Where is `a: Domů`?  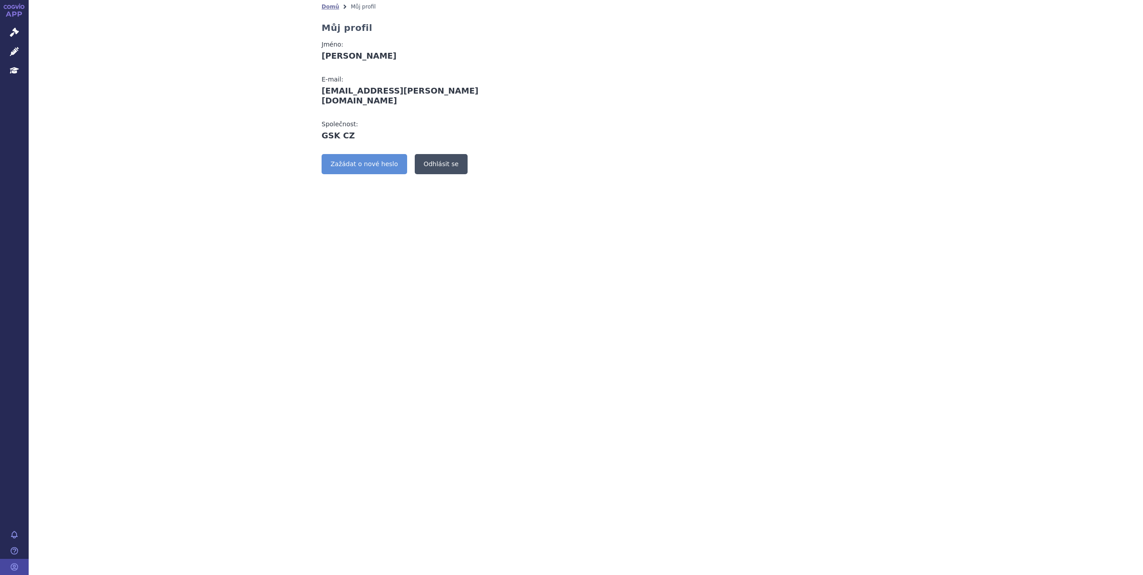
a: Domů is located at coordinates (330, 7).